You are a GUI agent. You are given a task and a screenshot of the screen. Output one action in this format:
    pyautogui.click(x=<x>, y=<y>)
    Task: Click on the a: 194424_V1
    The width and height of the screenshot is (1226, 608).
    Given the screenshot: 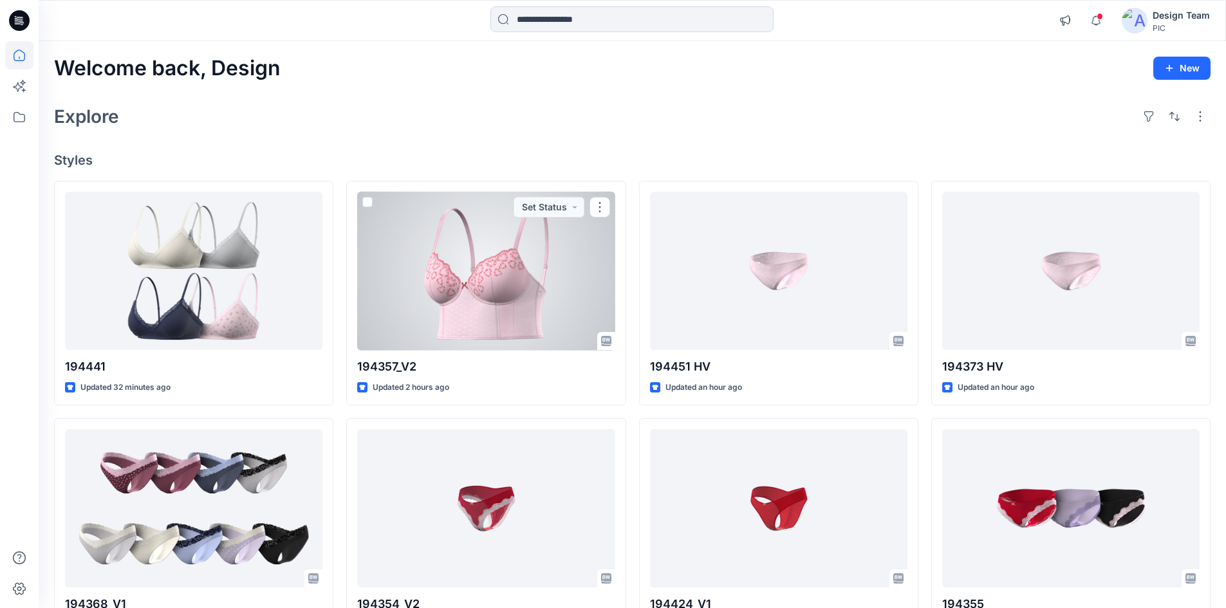 What is the action you would take?
    pyautogui.click(x=779, y=509)
    